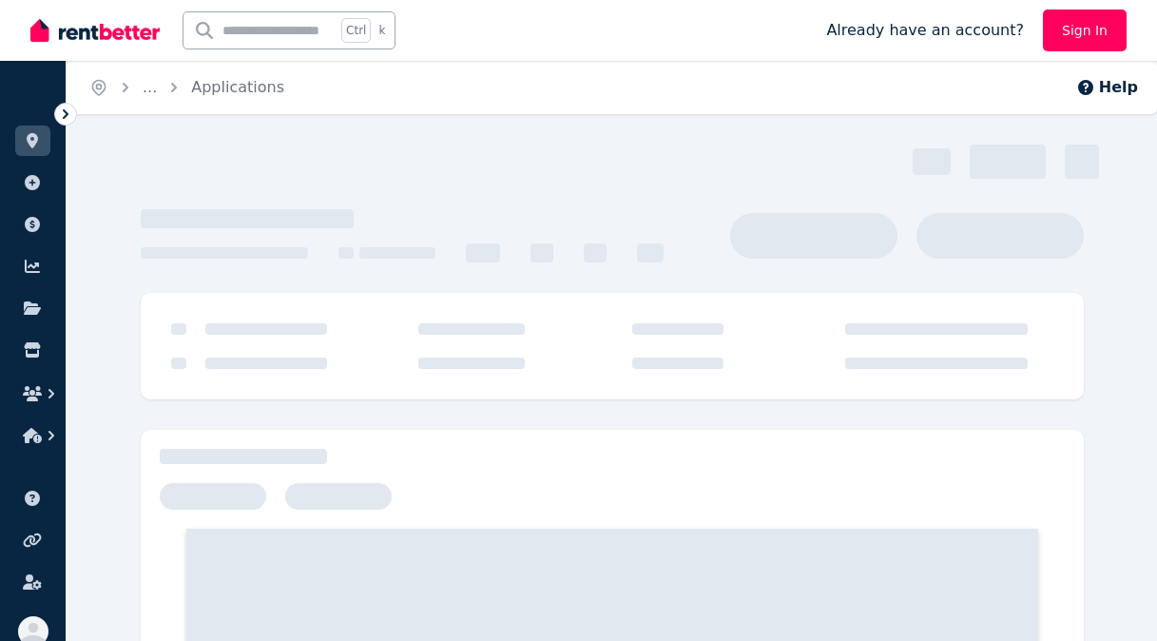  What do you see at coordinates (355, 30) in the screenshot?
I see `span: Ctrl` at bounding box center [355, 30].